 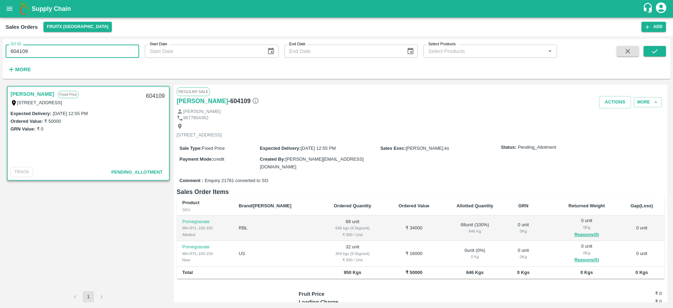 What do you see at coordinates (9, 9) in the screenshot?
I see `button: open drawer` at bounding box center [9, 9].